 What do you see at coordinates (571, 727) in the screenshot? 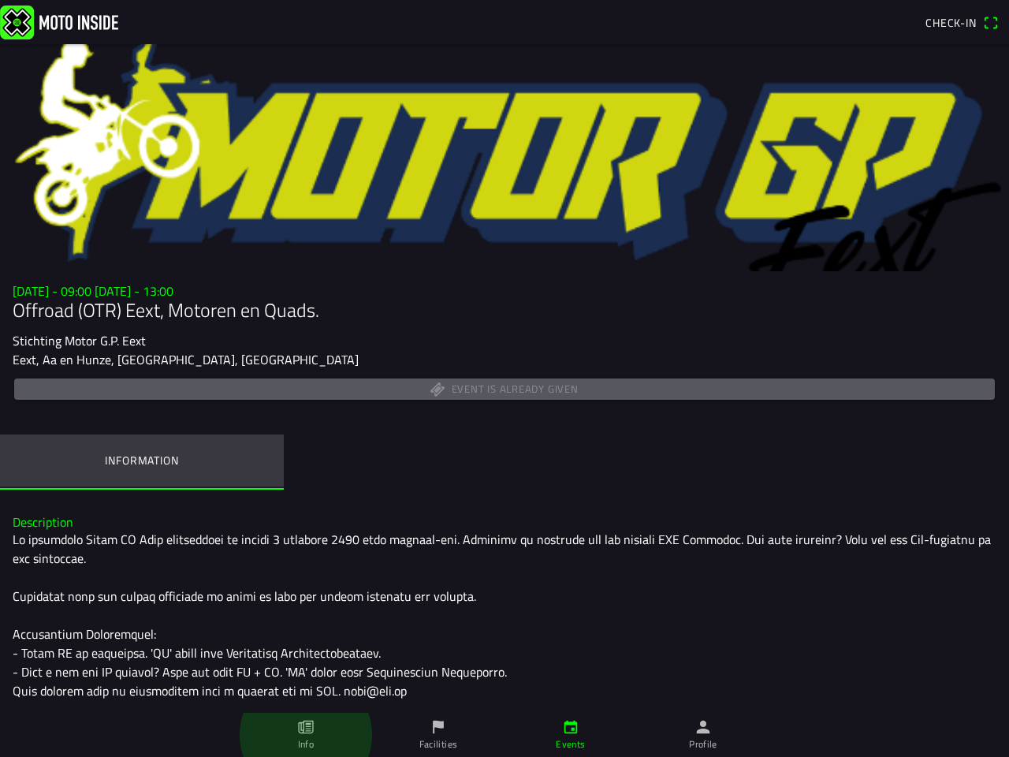
I see `ion-icon: calendar` at bounding box center [571, 727].